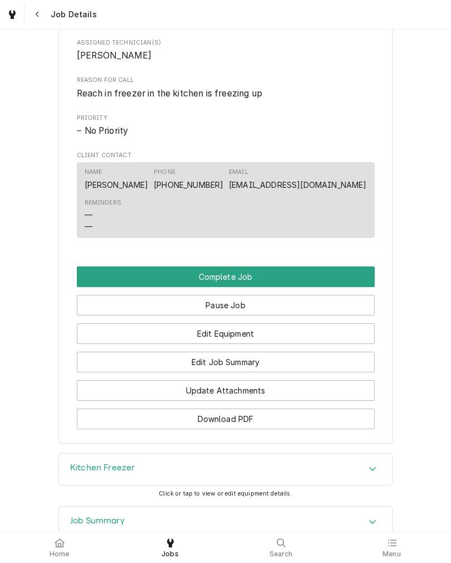  I want to click on a: Jobs, so click(170, 547).